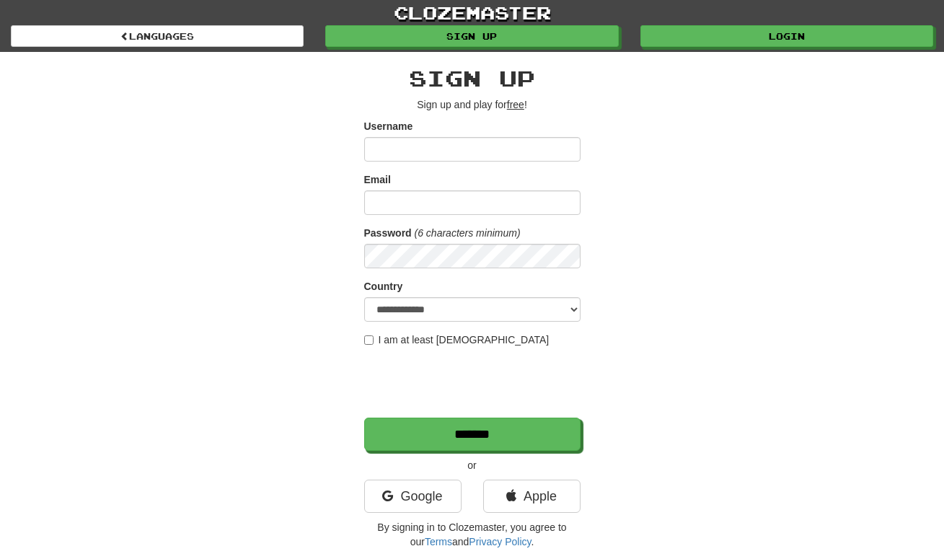 The height and width of the screenshot is (559, 944). Describe the element at coordinates (383, 286) in the screenshot. I see `label: Country` at that location.